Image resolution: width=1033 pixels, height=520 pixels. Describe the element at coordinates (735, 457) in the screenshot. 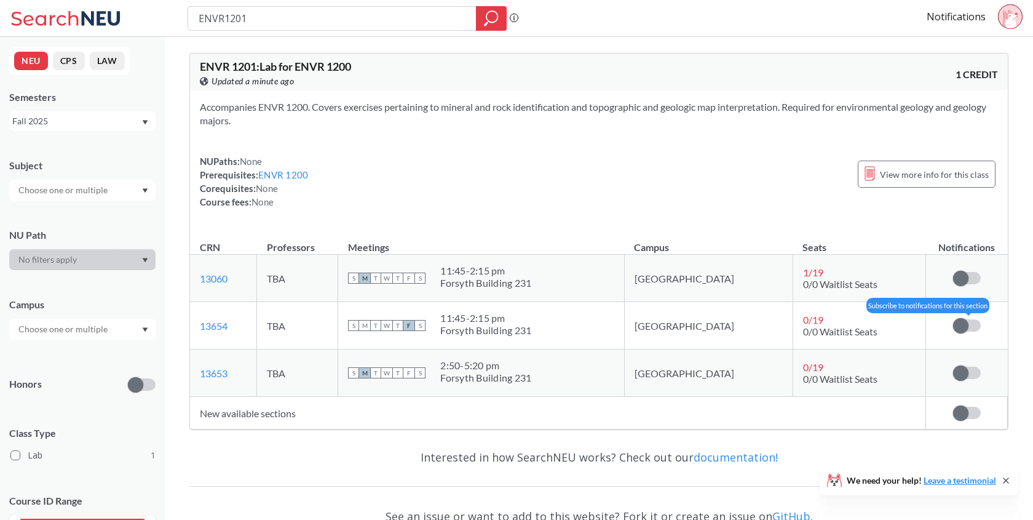

I see `a: documentation!` at that location.